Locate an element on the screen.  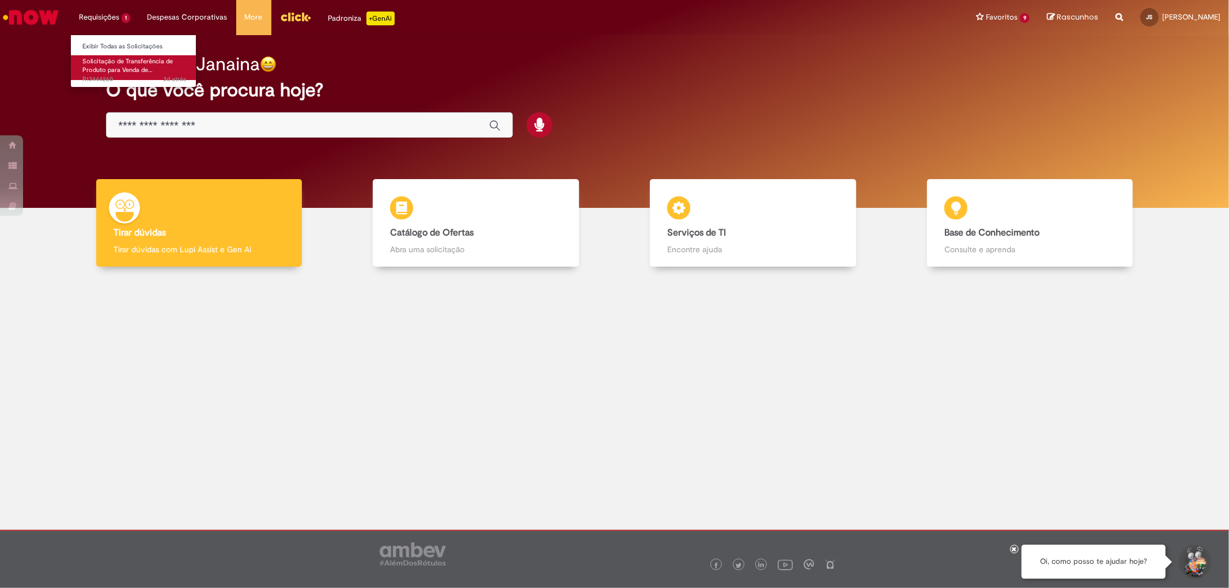
img: logo_footer_youtube.png is located at coordinates (785, 564).